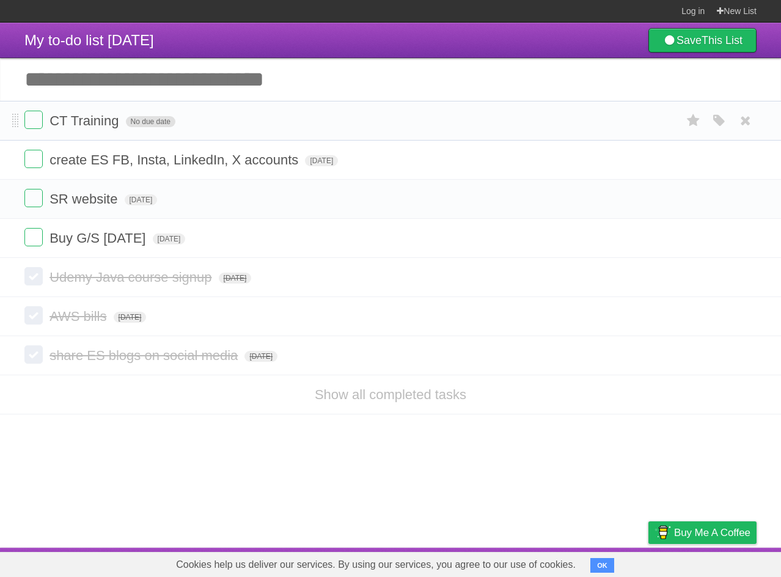 This screenshot has width=781, height=577. Describe the element at coordinates (604, 562) in the screenshot. I see `a: Terms` at that location.